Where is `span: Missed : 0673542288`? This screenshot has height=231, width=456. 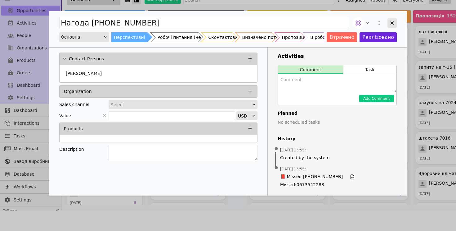
span: Missed : 0673542288 is located at coordinates (337, 184).